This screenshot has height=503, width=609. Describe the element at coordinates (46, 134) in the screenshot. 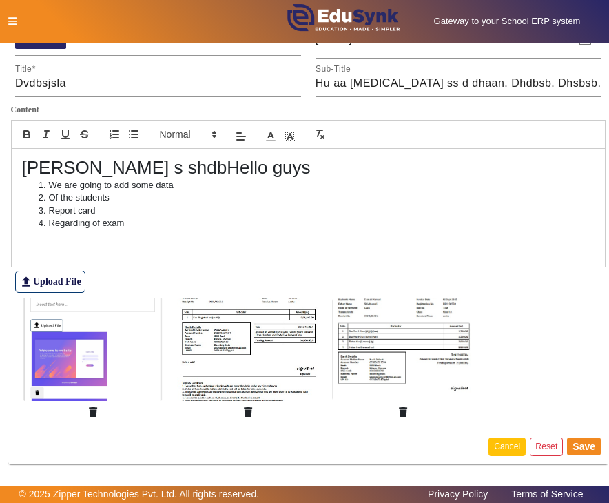

I see `button: italic` at that location.